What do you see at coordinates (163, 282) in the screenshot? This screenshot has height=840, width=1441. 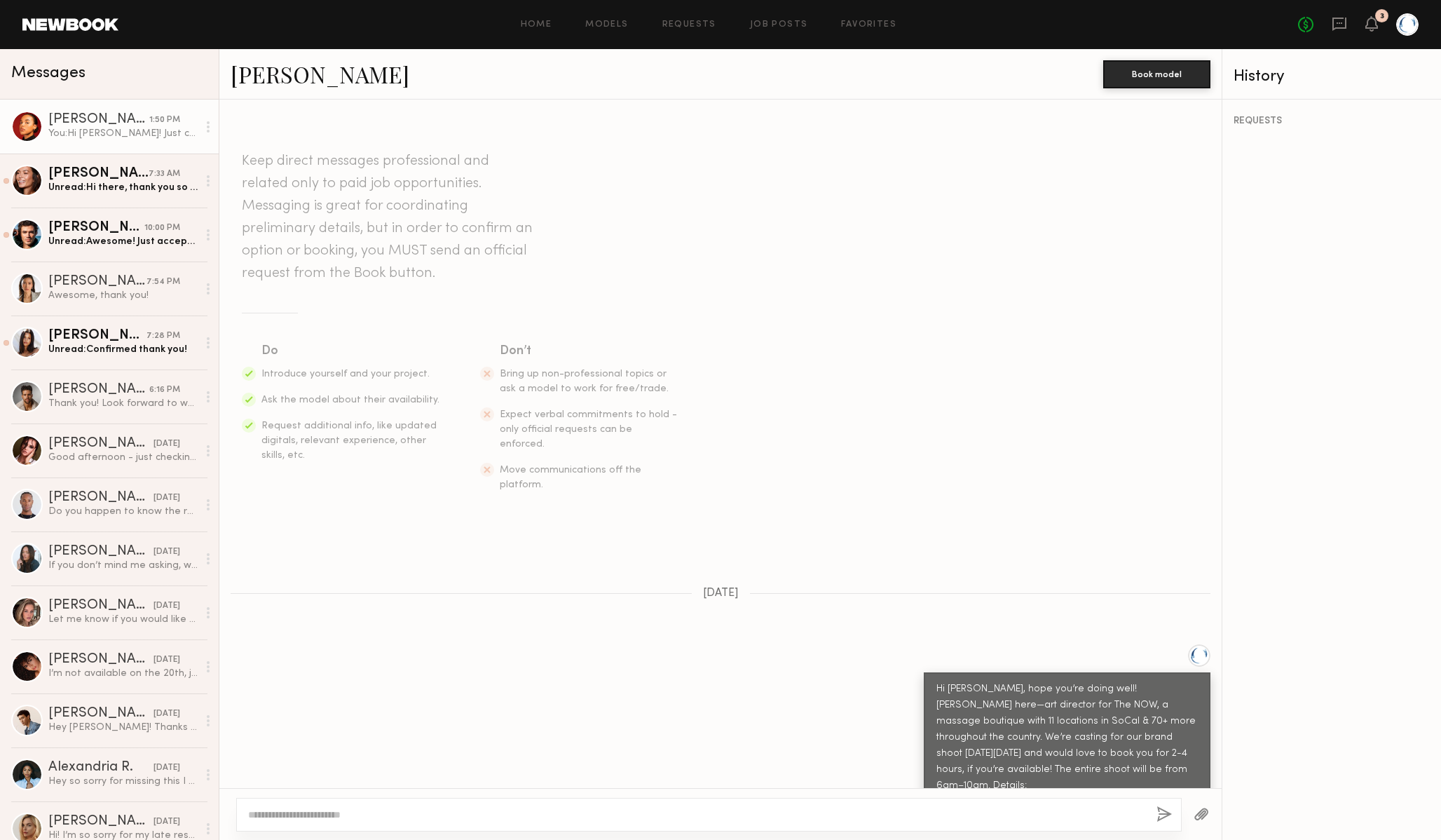 I see `div: 7:54 PM` at bounding box center [163, 282].